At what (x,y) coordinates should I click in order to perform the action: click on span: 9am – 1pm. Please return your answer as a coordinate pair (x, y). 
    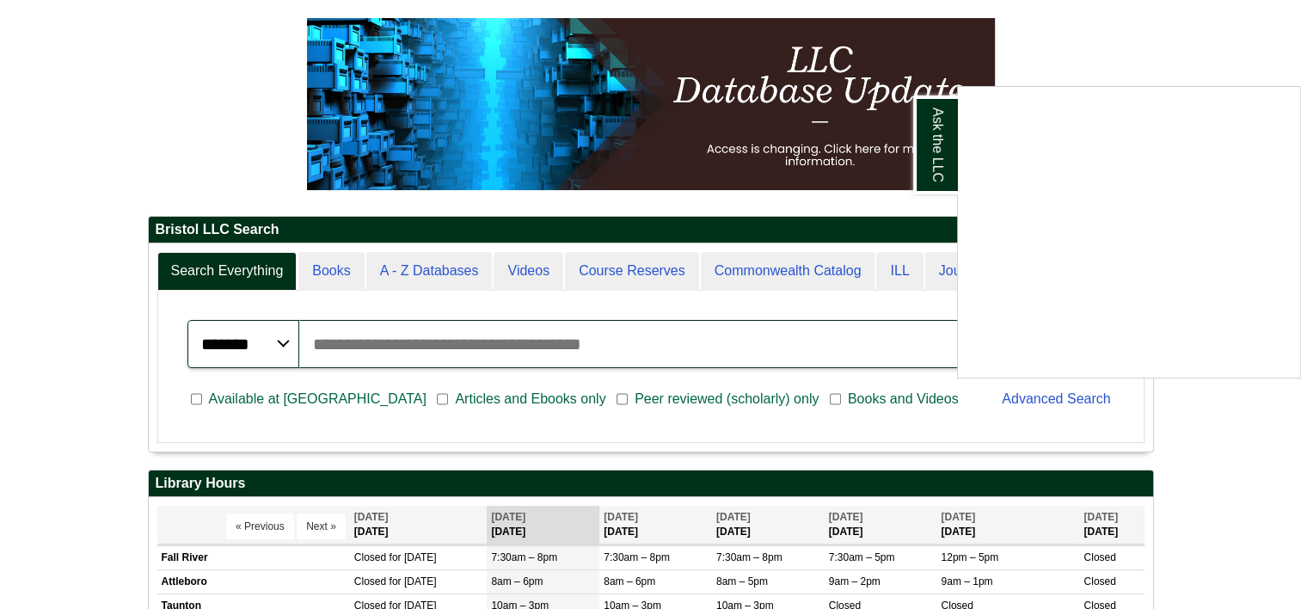
    Looking at the image, I should click on (967, 581).